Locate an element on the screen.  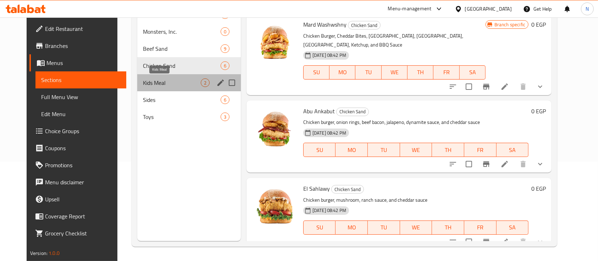
img: Abu Ankabut is located at coordinates (275, 129).